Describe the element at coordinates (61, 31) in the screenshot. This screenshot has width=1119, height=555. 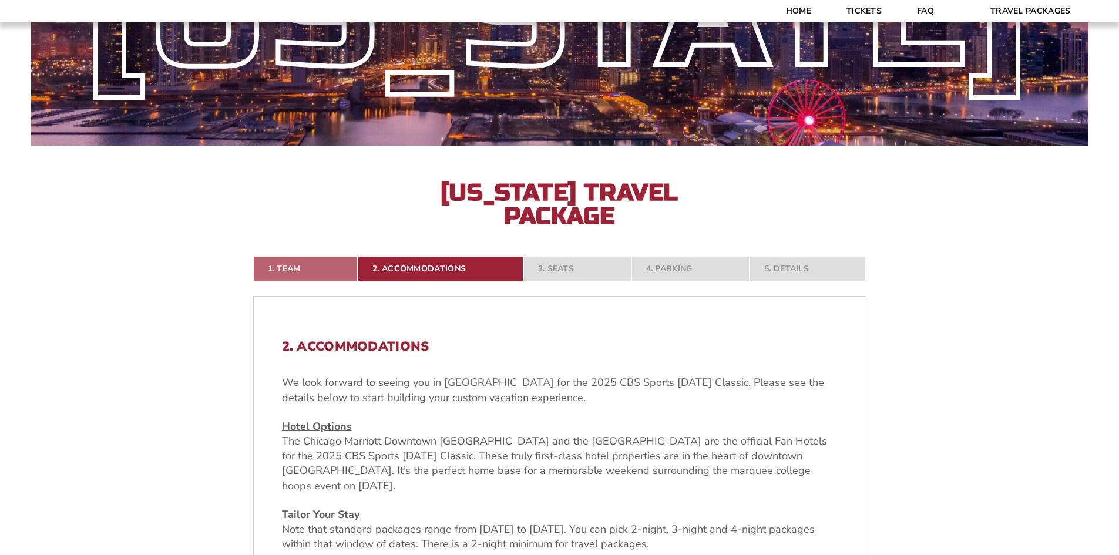
I see `img: CBS Sports Thanksgiving Classic` at that location.